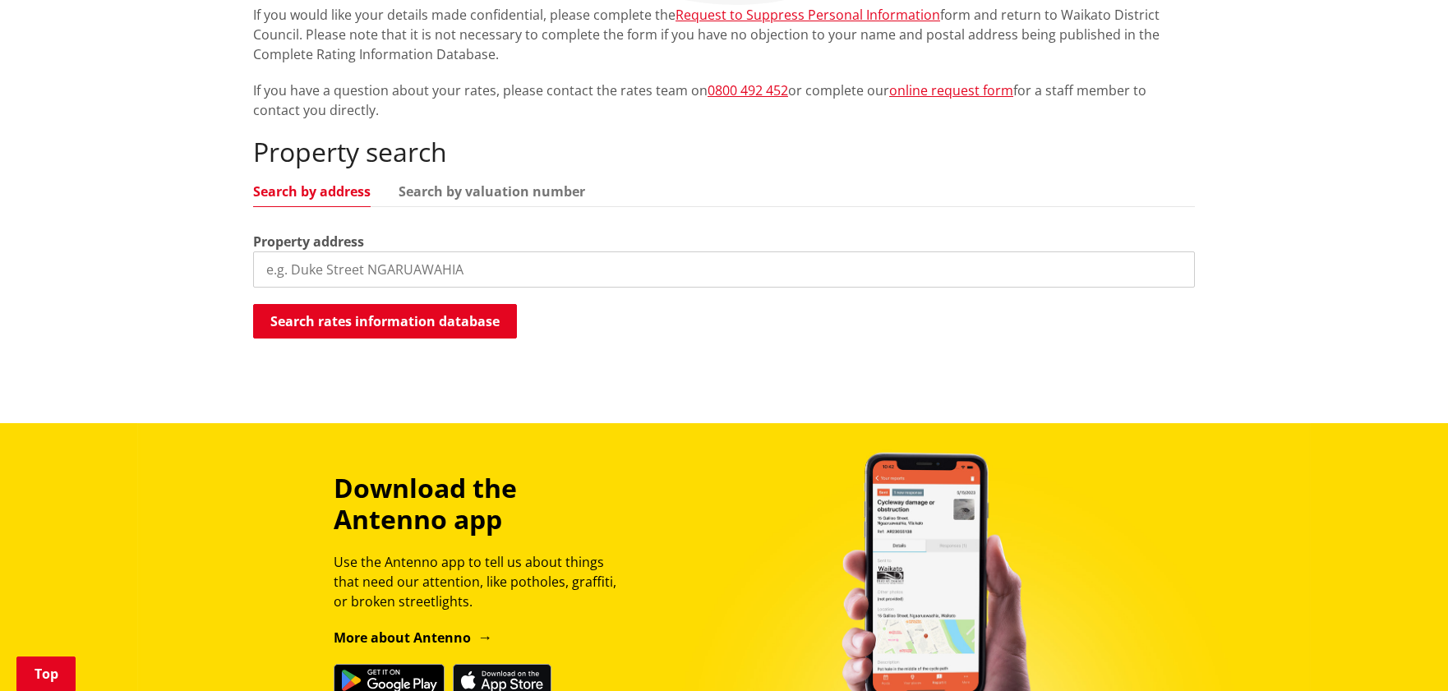 This screenshot has height=691, width=1448. I want to click on p: If you would like your details made confidential, please complete the form and return to Waikato ..., so click(724, 35).